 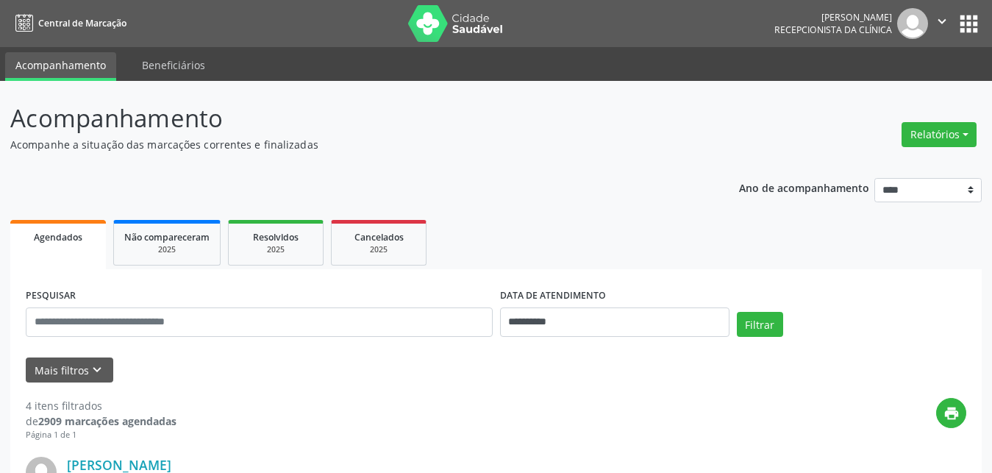 What do you see at coordinates (51, 295) in the screenshot?
I see `label: PESQUISAR` at bounding box center [51, 295].